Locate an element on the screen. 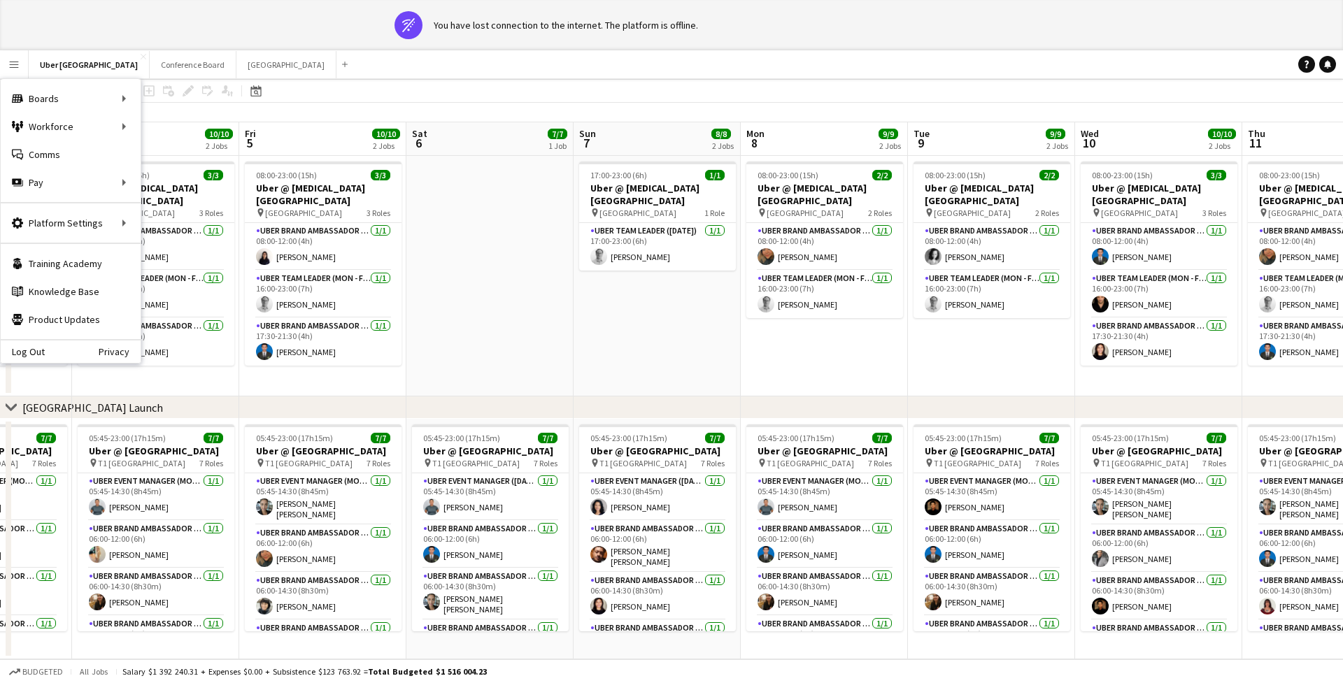 Image resolution: width=1343 pixels, height=683 pixels. span: 9 is located at coordinates (920, 143).